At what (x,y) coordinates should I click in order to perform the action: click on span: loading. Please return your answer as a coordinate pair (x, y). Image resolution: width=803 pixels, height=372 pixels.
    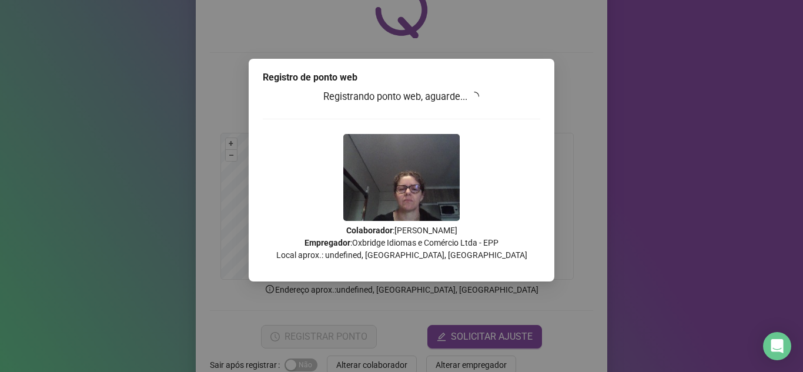
    Looking at the image, I should click on (475, 96).